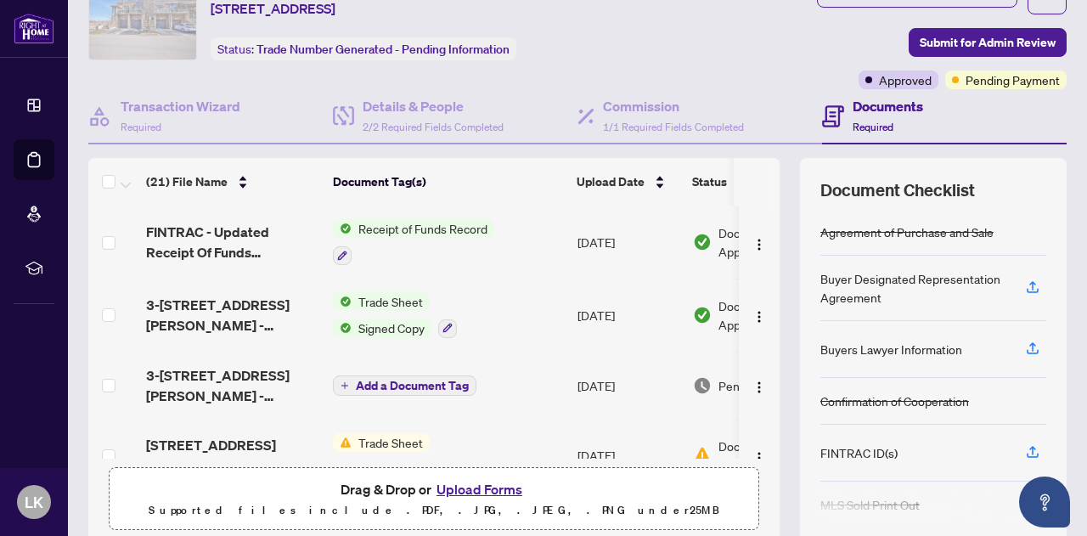  What do you see at coordinates (187, 182) in the screenshot?
I see `span: (21) File Name` at bounding box center [187, 182].